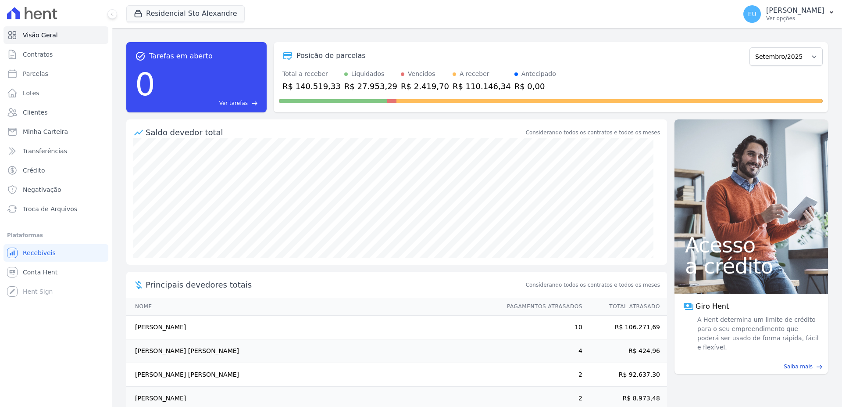 Image resolution: width=842 pixels, height=407 pixels. What do you see at coordinates (31, 93) in the screenshot?
I see `span: Lotes` at bounding box center [31, 93].